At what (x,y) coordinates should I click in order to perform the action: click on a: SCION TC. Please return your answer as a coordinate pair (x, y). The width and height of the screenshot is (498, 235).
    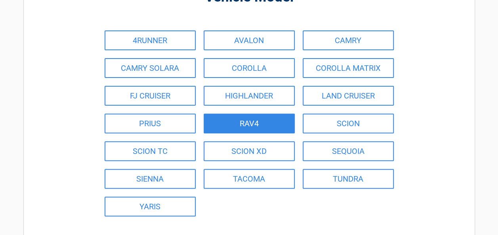
    Looking at the image, I should click on (150, 151).